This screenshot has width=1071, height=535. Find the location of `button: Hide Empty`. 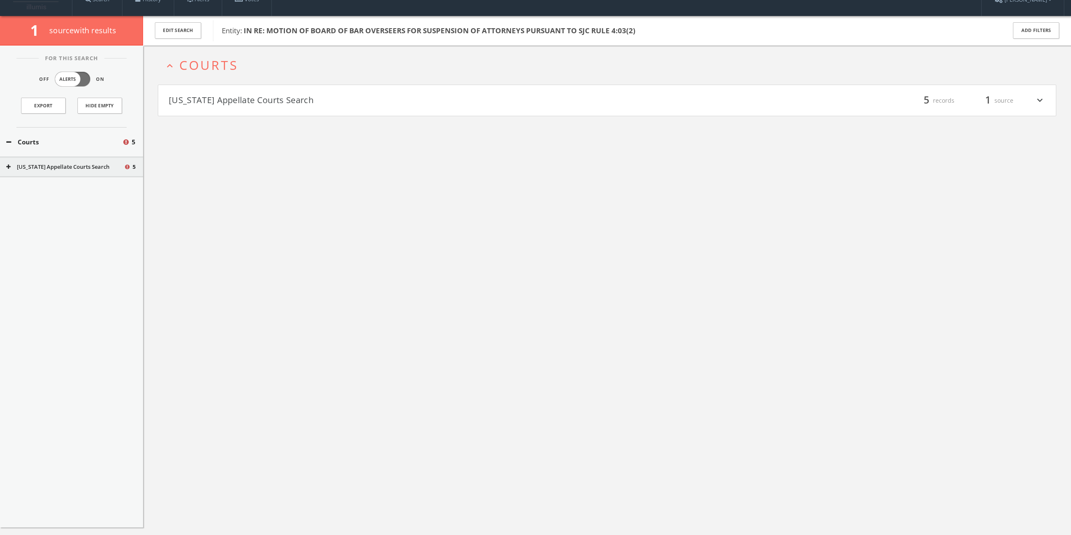

button: Hide Empty is located at coordinates (100, 106).